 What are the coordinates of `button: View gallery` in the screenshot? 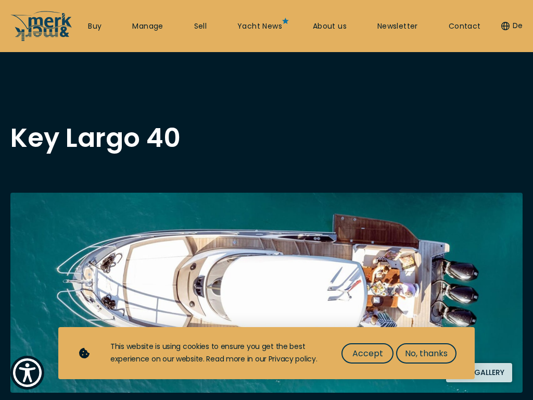 It's located at (479, 372).